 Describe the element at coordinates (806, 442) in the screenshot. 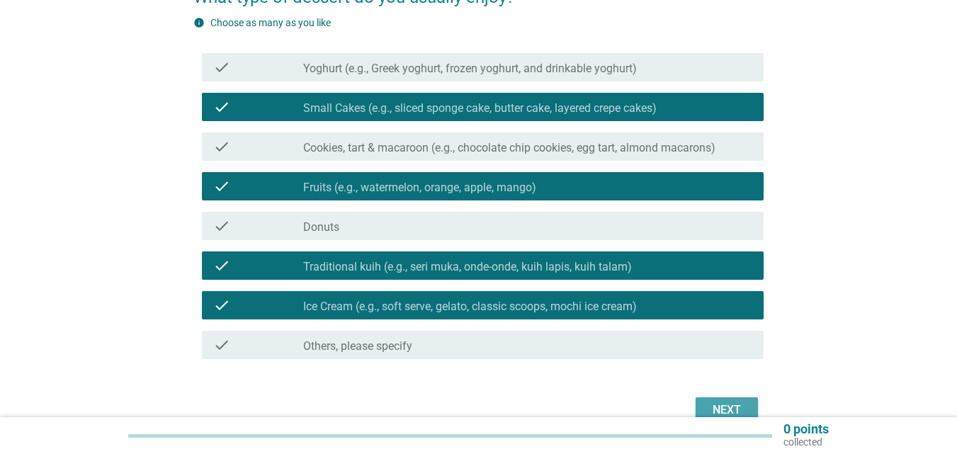

I see `p: collected` at that location.